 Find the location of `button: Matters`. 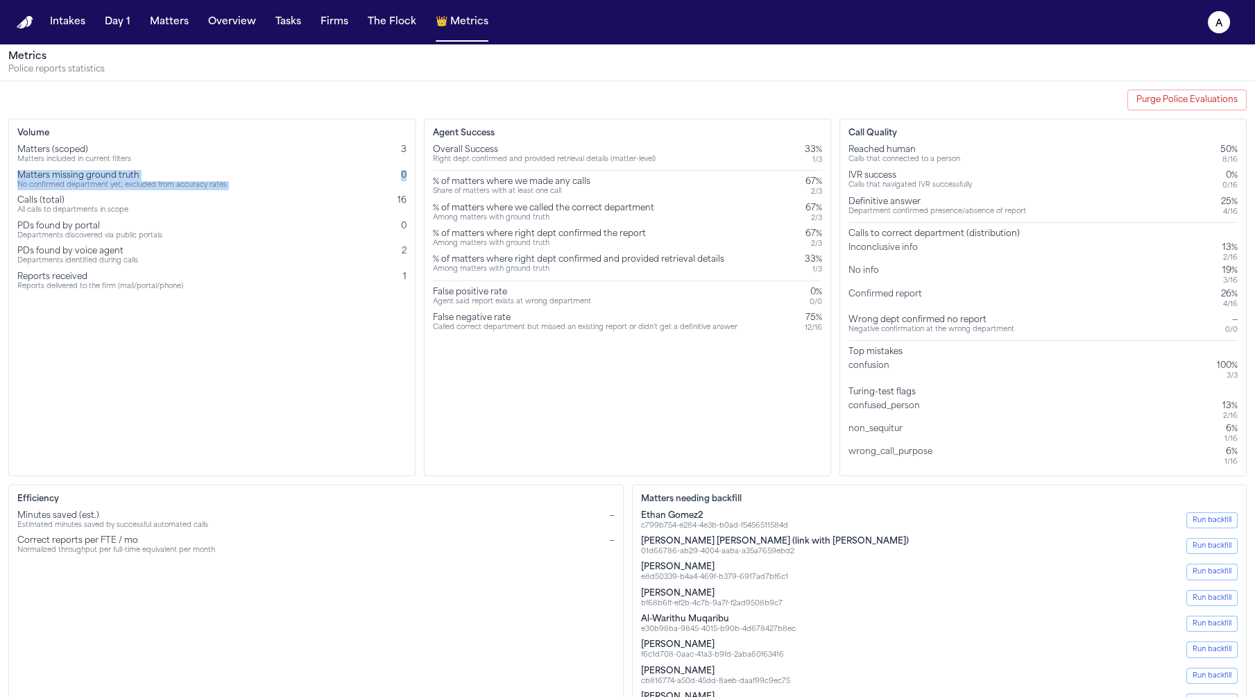

button: Matters is located at coordinates (169, 22).